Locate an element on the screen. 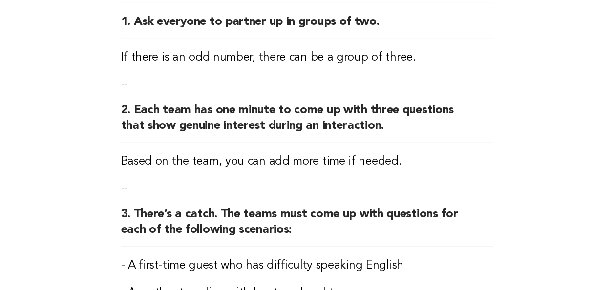 This screenshot has width=614, height=290. h3: Based on the team, you can add more time if needed. is located at coordinates (307, 162).